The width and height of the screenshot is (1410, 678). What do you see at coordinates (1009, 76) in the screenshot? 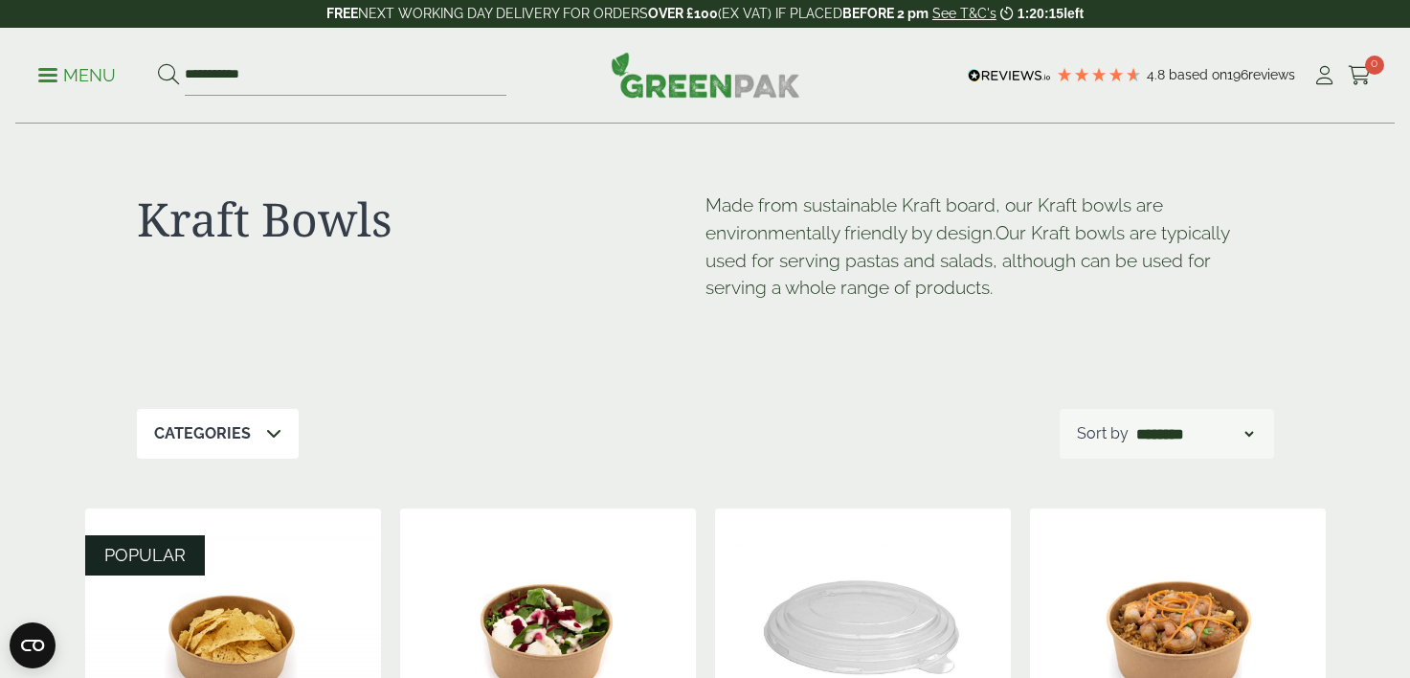
I see `img: REVIEWS.io` at bounding box center [1009, 76].